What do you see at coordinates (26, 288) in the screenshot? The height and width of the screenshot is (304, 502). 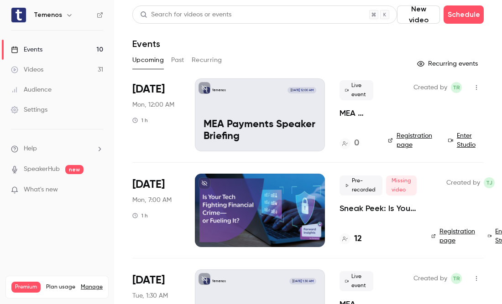 I see `span: Premium` at bounding box center [26, 288].